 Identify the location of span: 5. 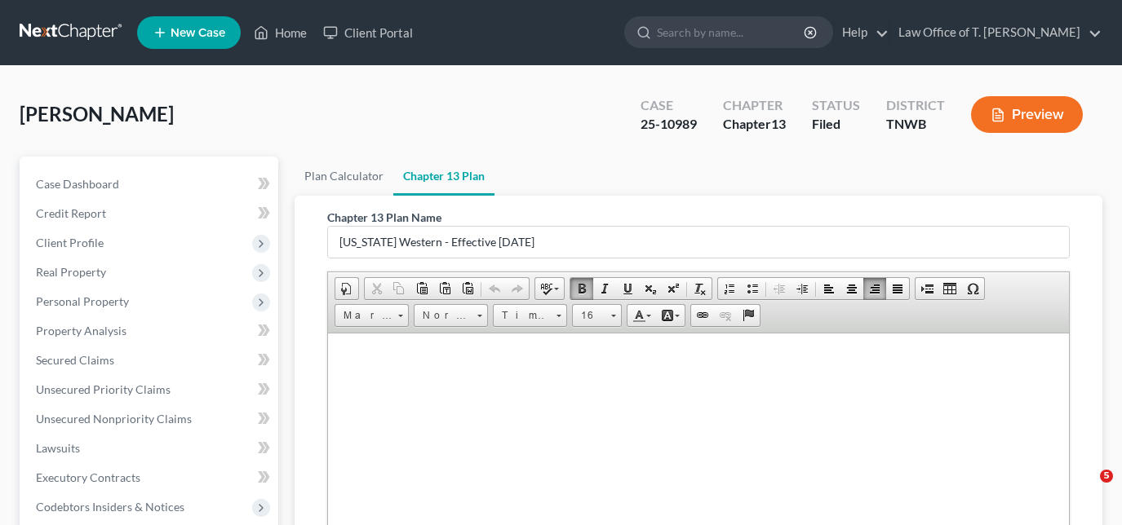
(1106, 476).